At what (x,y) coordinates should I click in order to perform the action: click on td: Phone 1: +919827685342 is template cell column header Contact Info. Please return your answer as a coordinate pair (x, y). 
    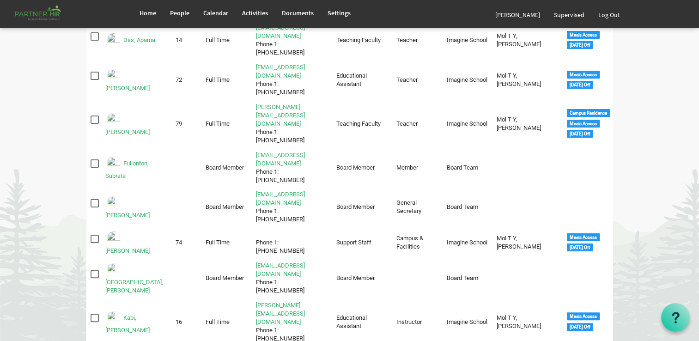
    Looking at the image, I should click on (292, 242).